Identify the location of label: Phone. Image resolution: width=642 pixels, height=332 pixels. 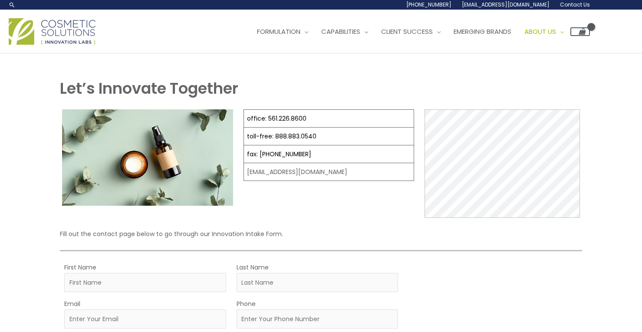
(246, 304).